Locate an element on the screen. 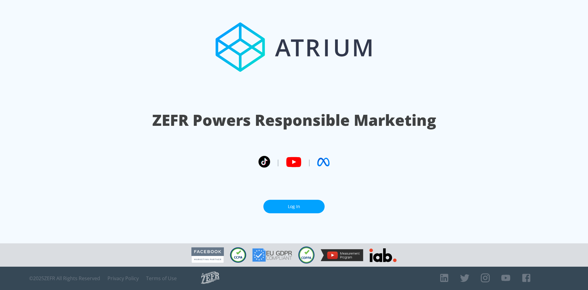  span: © 2025 ZEFR All Rights Reserved is located at coordinates (65, 278).